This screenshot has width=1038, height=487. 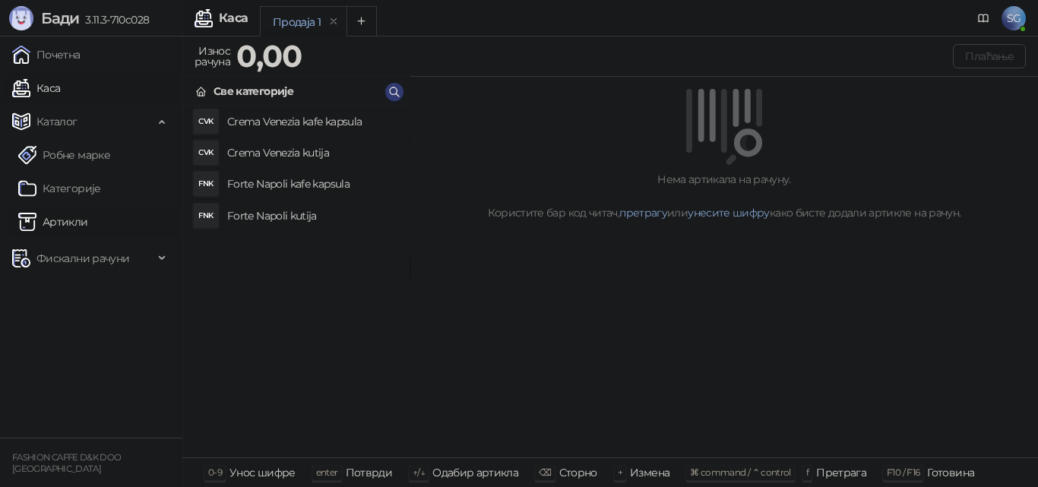 I want to click on div: Готовина, so click(x=951, y=473).